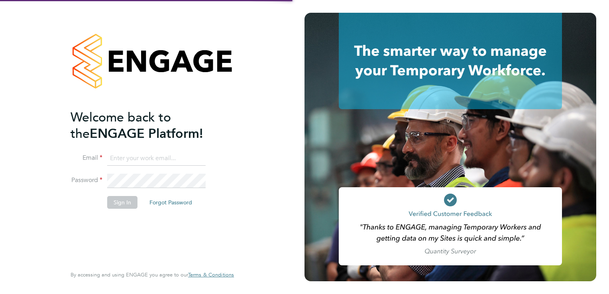 This screenshot has width=609, height=294. Describe the element at coordinates (211, 275) in the screenshot. I see `a: Terms & Conditions` at that location.